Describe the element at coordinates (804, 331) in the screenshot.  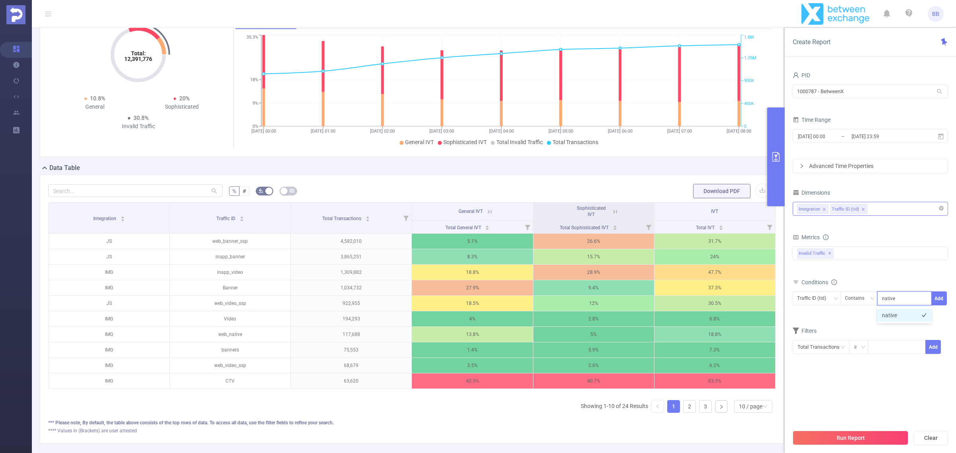
I see `span: Filters` at that location.